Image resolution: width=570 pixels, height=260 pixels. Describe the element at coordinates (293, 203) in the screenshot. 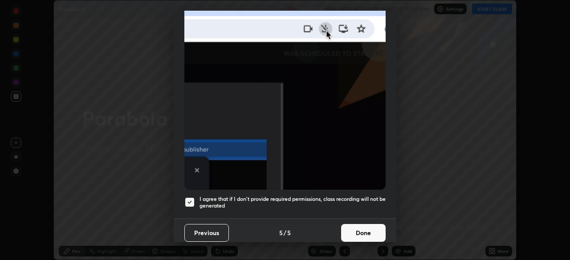

I see `h5: I agree that if I don't provide required permissions, class recording will not be generated` at that location.